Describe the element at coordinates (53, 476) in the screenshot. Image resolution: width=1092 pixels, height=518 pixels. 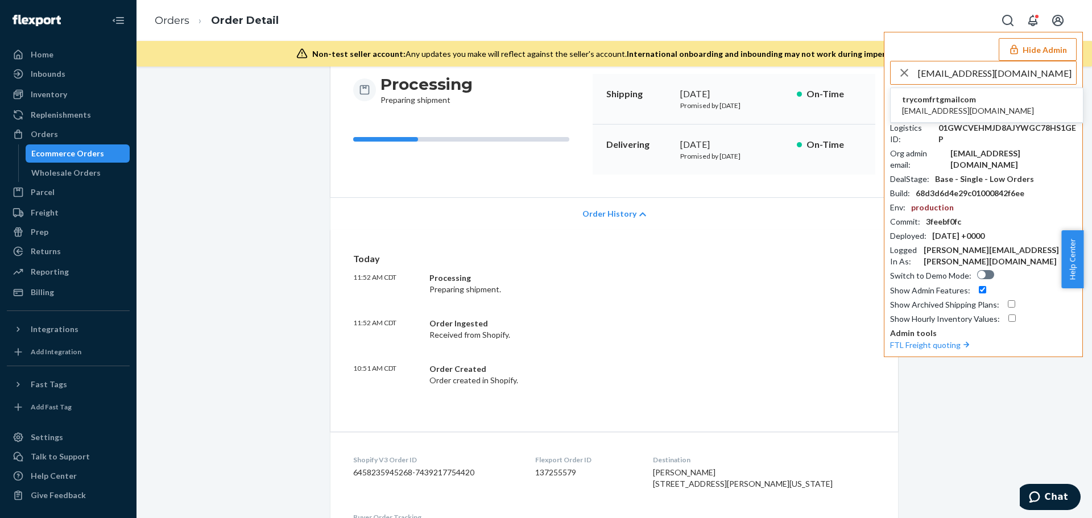
I see `div: Help Center` at that location.